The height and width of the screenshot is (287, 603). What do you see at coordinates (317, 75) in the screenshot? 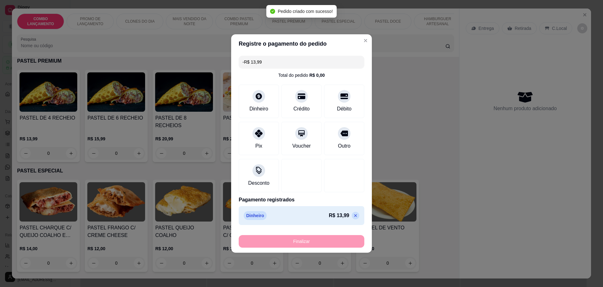
I see `div: R$ 0,00` at bounding box center [317, 75].